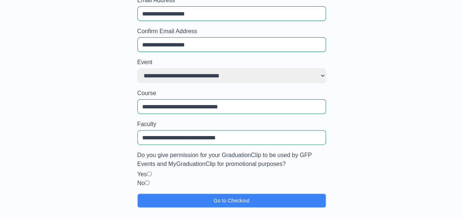  I want to click on label: Course, so click(232, 93).